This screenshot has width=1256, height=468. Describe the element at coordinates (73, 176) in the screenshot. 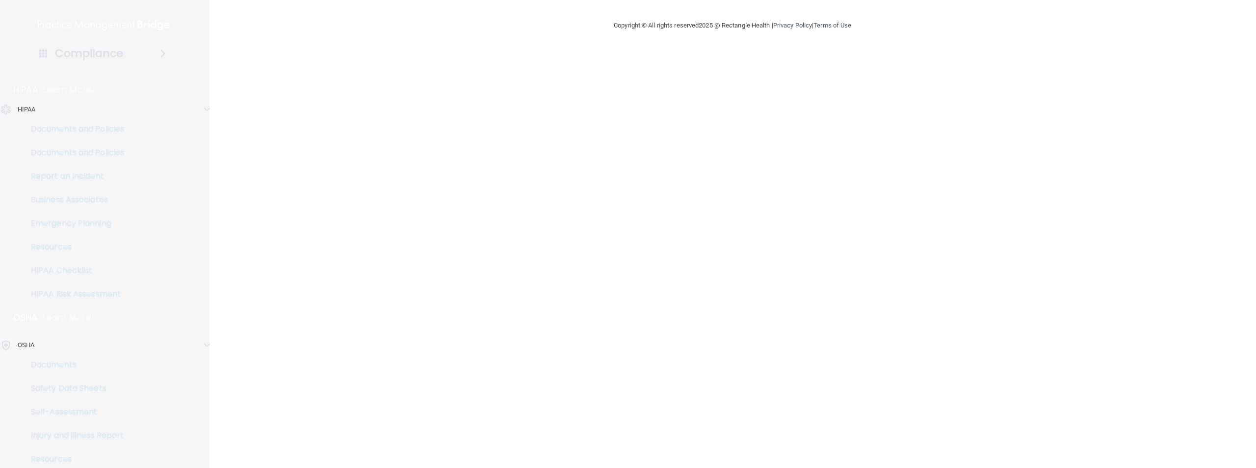

I see `p: Report an Incident` at that location.